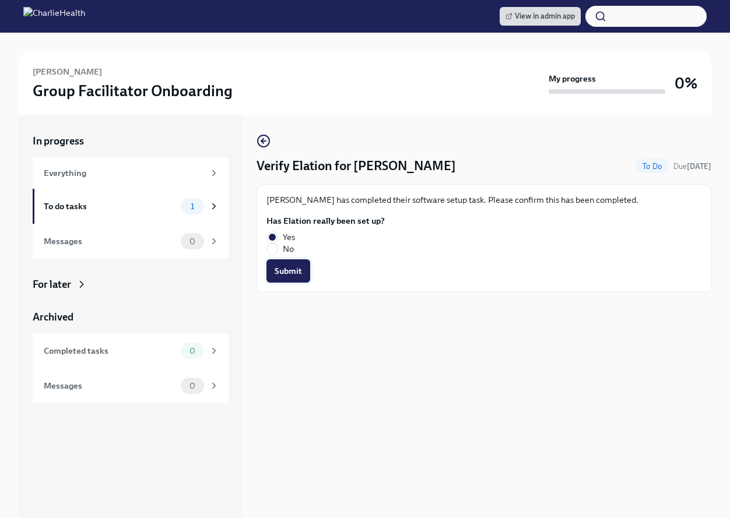 This screenshot has height=518, width=730. What do you see at coordinates (131, 141) in the screenshot?
I see `div: In progress` at bounding box center [131, 141].